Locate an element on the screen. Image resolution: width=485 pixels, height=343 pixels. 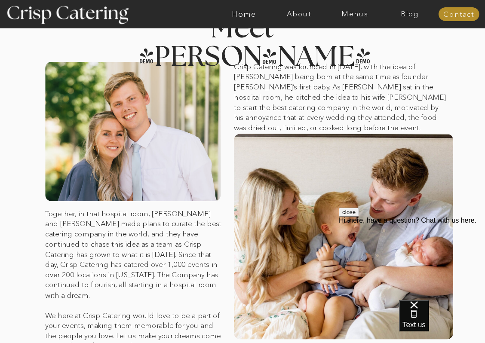
nav: Home is located at coordinates (244, 14).